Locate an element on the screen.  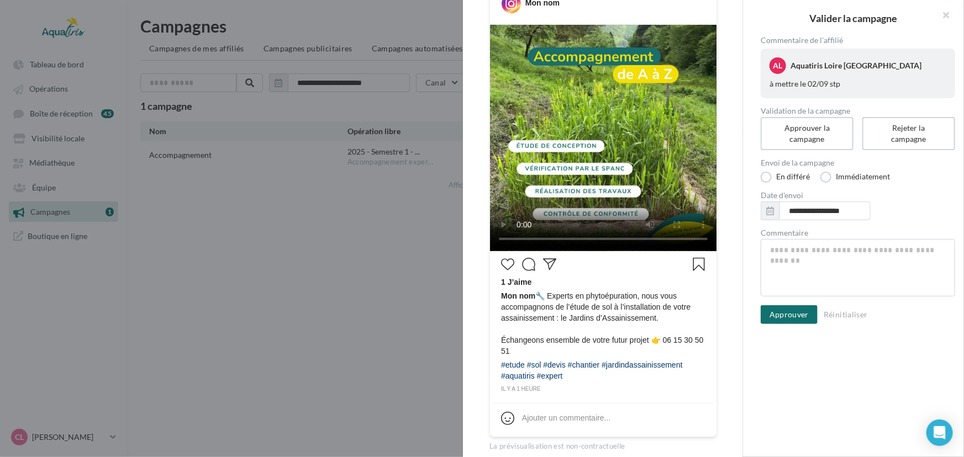
div: Ajouter un commentaire... is located at coordinates (566, 418).